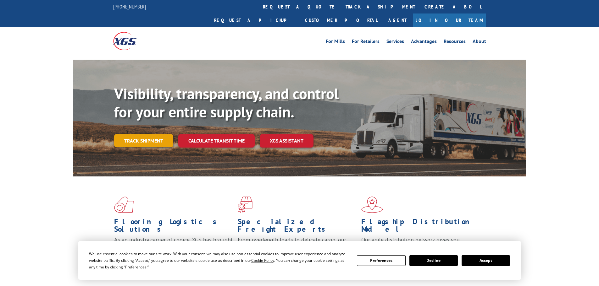  What do you see at coordinates (263, 261) in the screenshot?
I see `span: Cookie Policy` at bounding box center [263, 261].